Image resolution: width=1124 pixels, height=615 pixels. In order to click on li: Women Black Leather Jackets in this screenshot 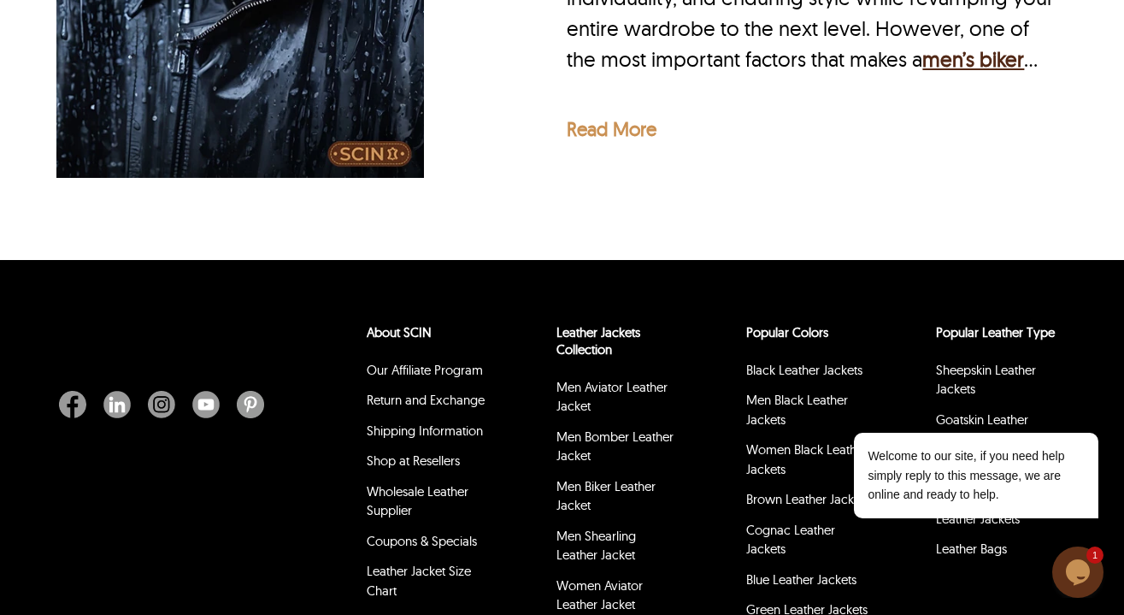, I will do `click(807, 462)`.